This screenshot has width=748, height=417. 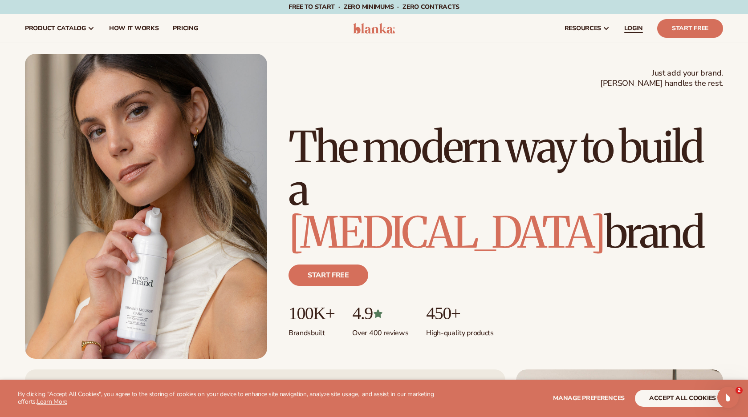 I want to click on span: pricing, so click(x=185, y=28).